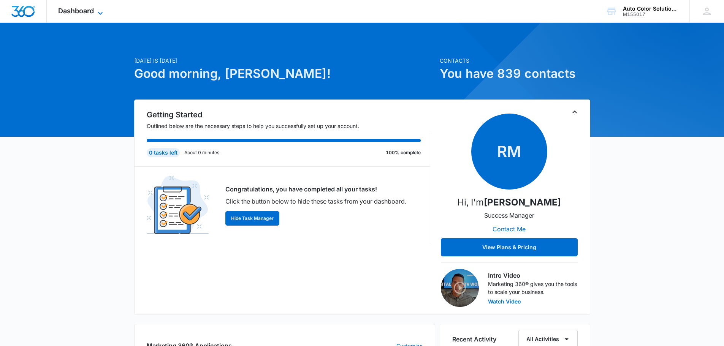 The image size is (724, 346). Describe the element at coordinates (474, 339) in the screenshot. I see `h6: Recent Activity` at that location.